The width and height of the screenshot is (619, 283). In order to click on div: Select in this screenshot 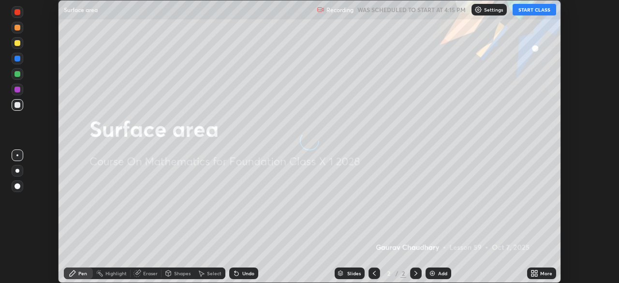, I will do `click(214, 273)`.